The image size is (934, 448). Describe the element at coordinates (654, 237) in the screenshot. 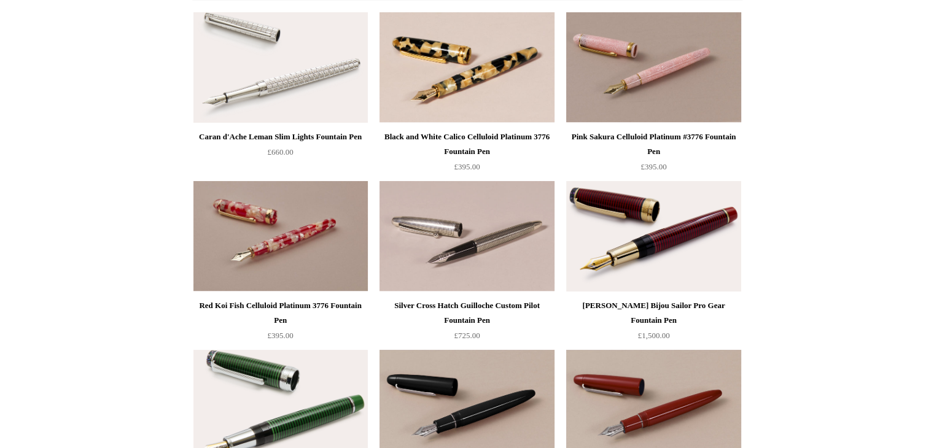

I see `a: Ruby Wajima Bijou Sailor Pro Gear Fountain Pen Ruby Wajima Bijou Sailor Pro Gear Fountain Pen` at that location.